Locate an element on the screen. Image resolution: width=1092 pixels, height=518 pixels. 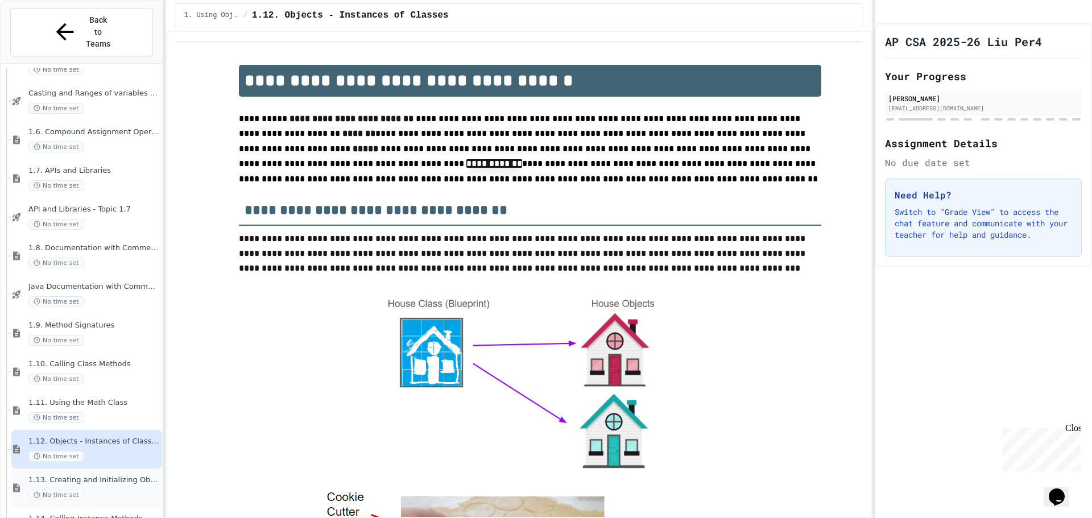
h1: AP CSA 2025-26 Liu Per4 is located at coordinates (963, 42).